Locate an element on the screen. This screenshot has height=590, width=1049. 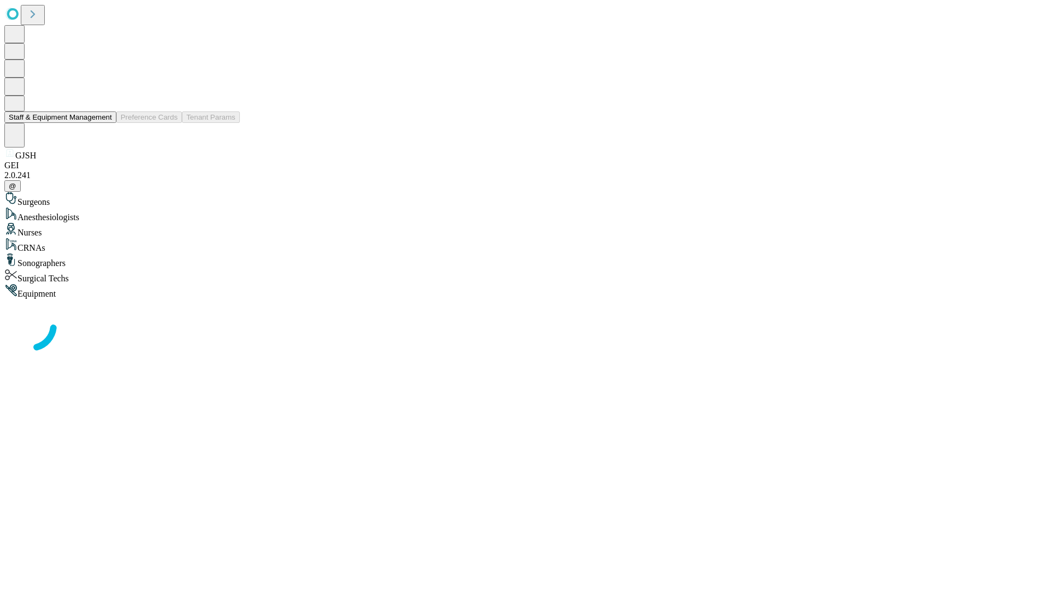
button: Tenant Params is located at coordinates (211, 117).